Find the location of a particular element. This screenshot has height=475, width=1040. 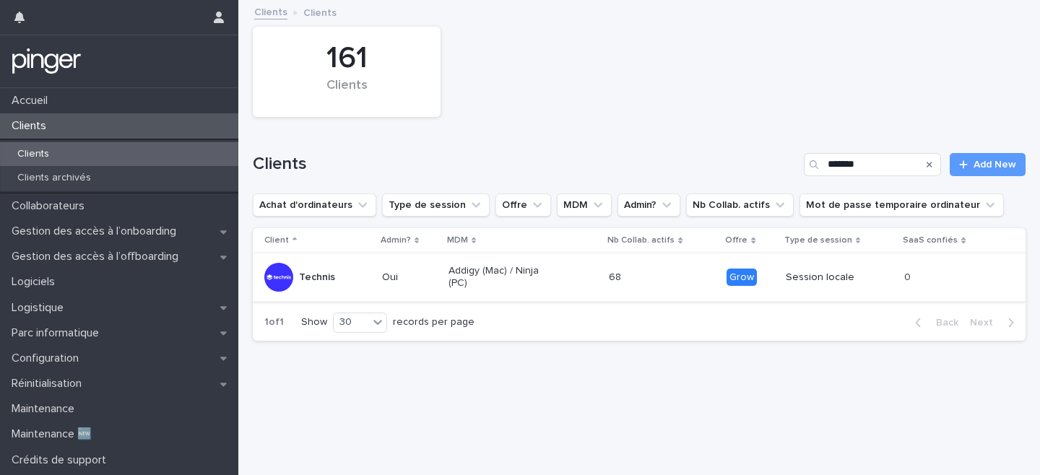

a: Add New is located at coordinates (987, 165).